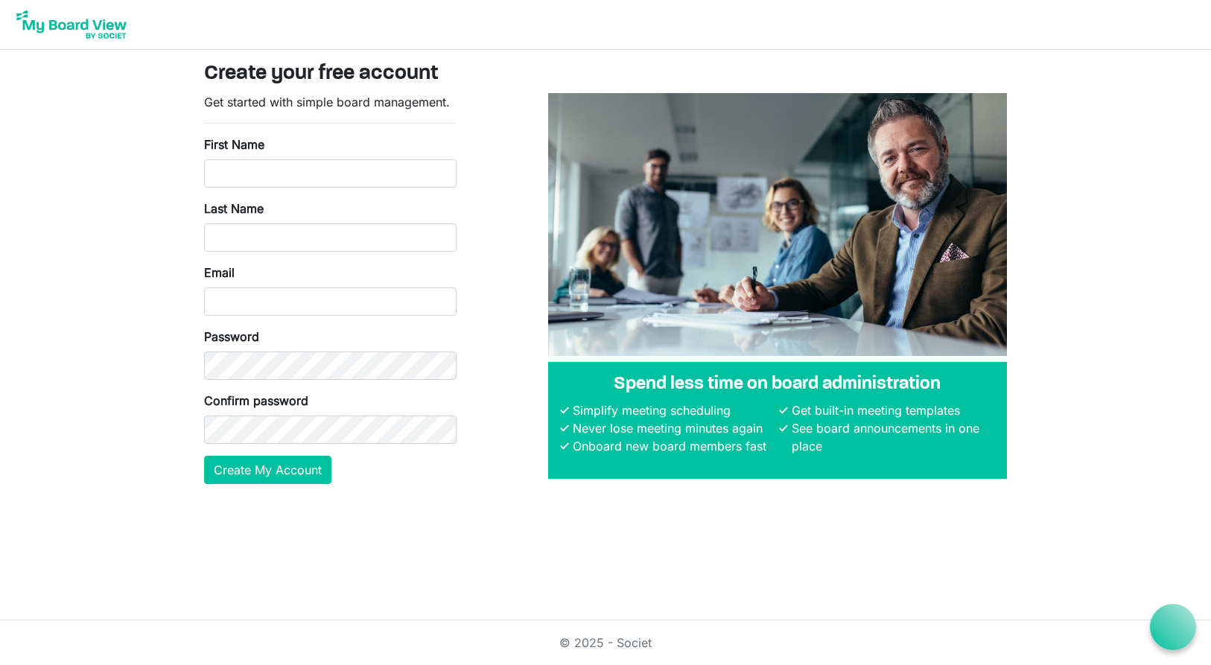 The width and height of the screenshot is (1211, 665). I want to click on span: Get started with simple board management., so click(327, 102).